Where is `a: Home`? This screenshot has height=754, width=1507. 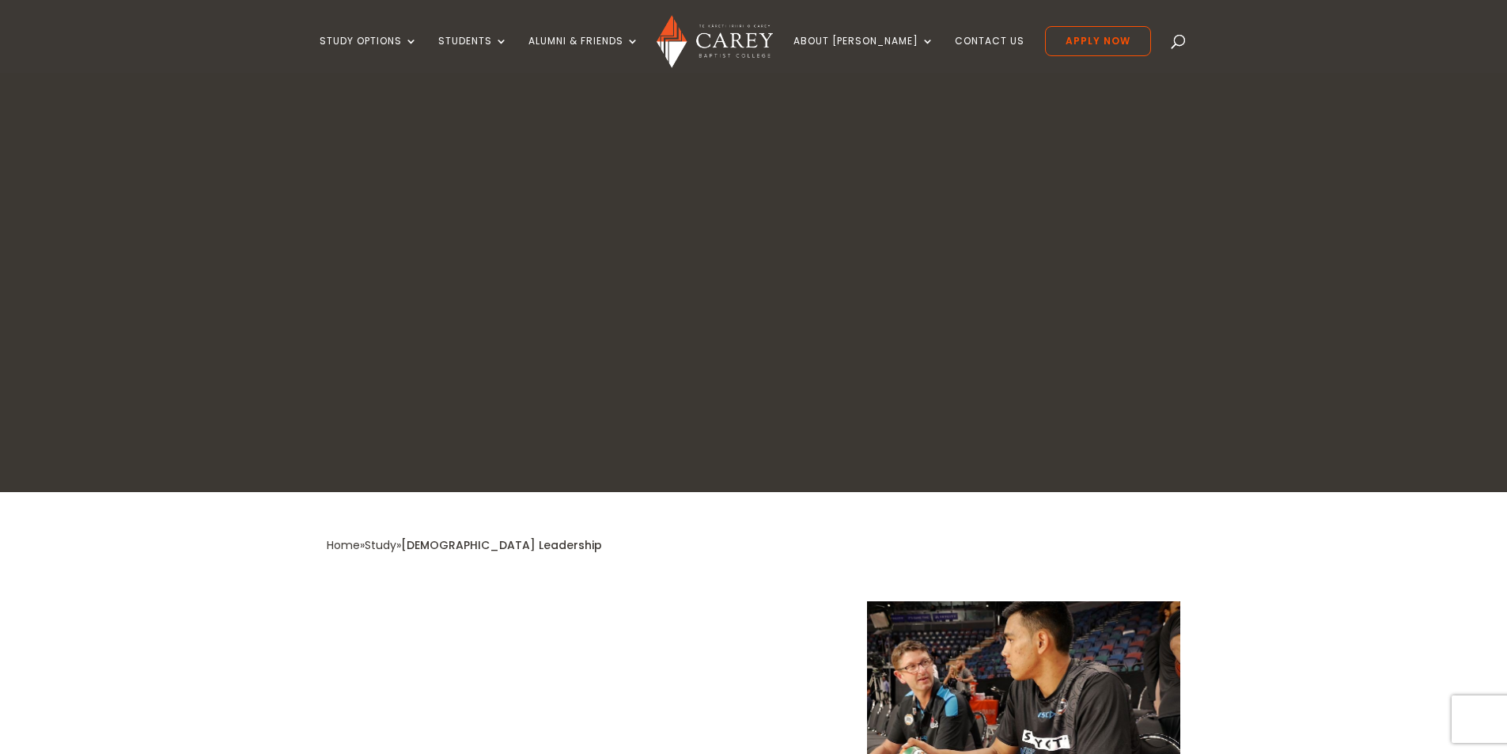
a: Home is located at coordinates (343, 545).